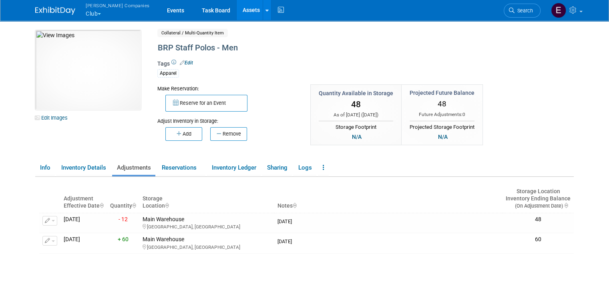 The width and height of the screenshot is (609, 292). I want to click on button: Add, so click(184, 134).